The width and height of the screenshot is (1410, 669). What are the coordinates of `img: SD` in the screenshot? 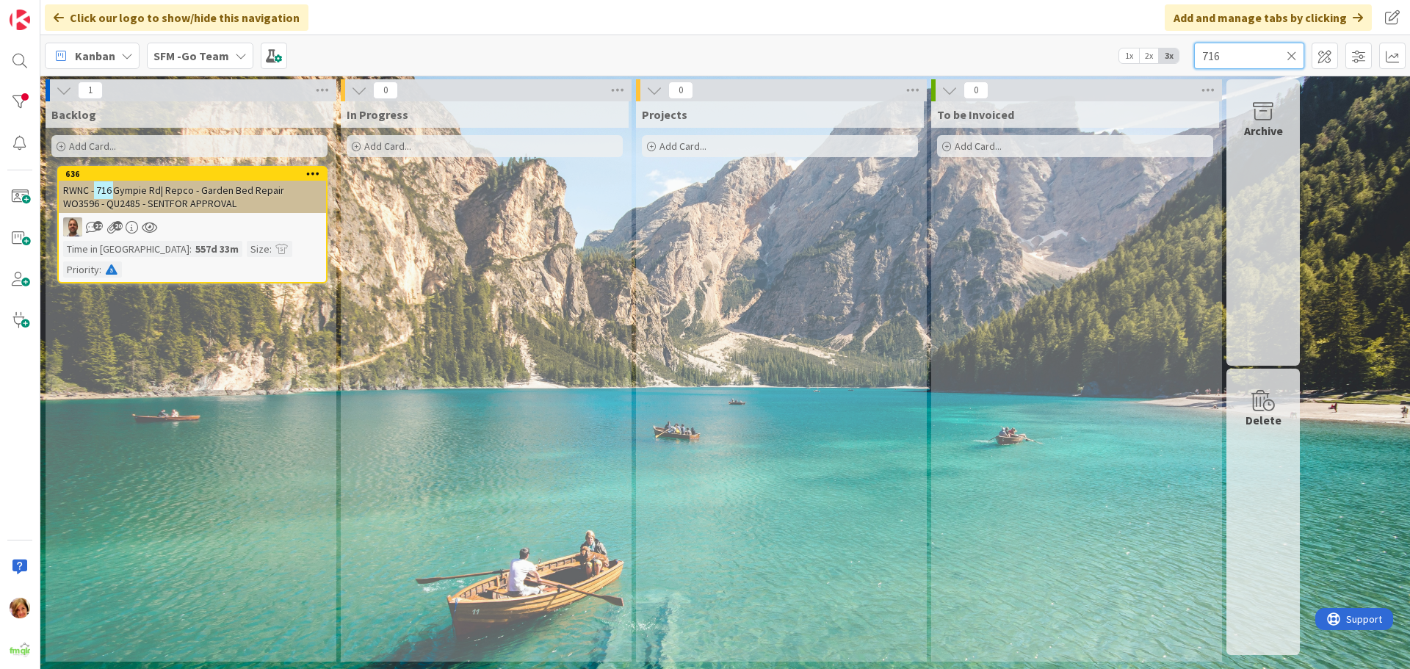 It's located at (73, 227).